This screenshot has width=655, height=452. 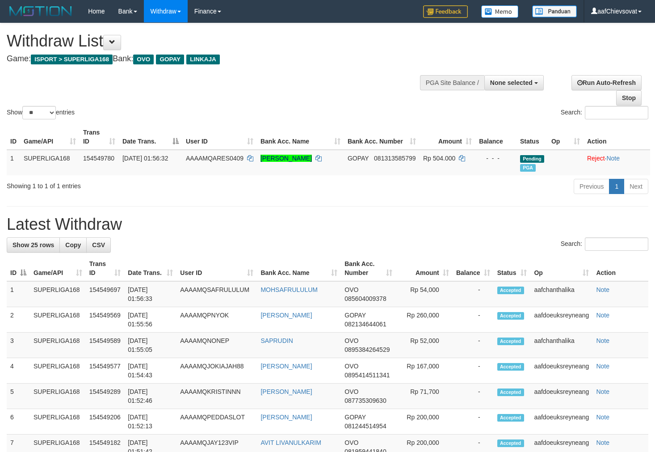 What do you see at coordinates (500, 12) in the screenshot?
I see `img: Button%20Memo.svg` at bounding box center [500, 12].